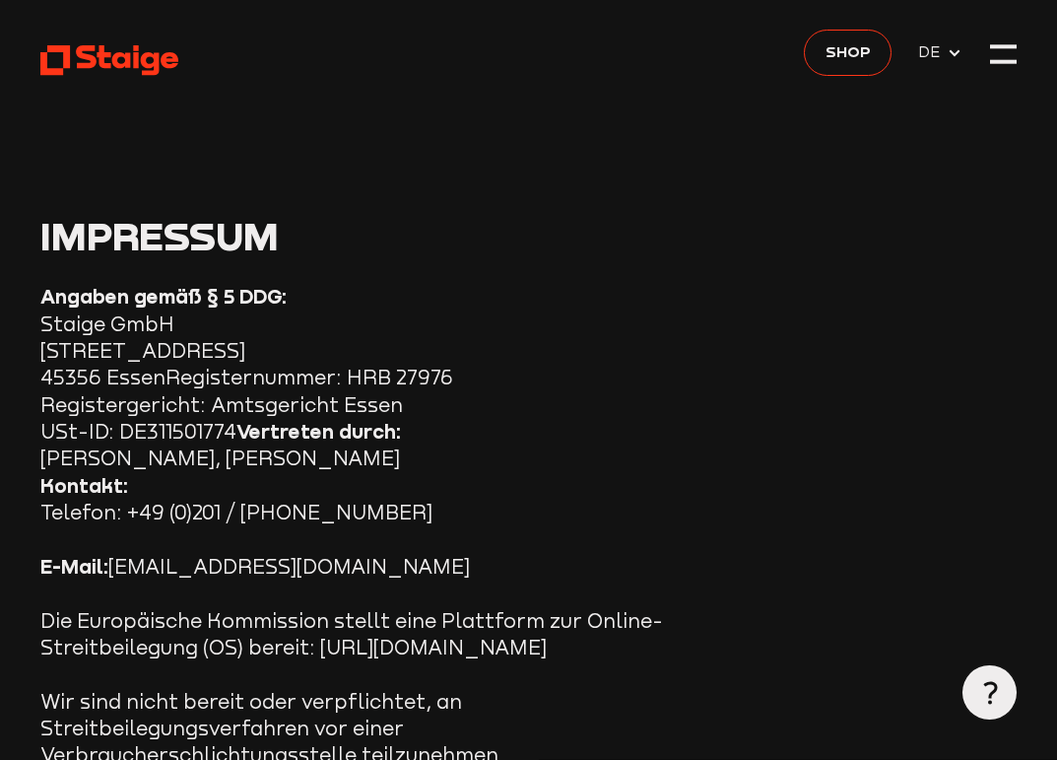  Describe the element at coordinates (84, 485) in the screenshot. I see `strong: Kontakt:` at that location.